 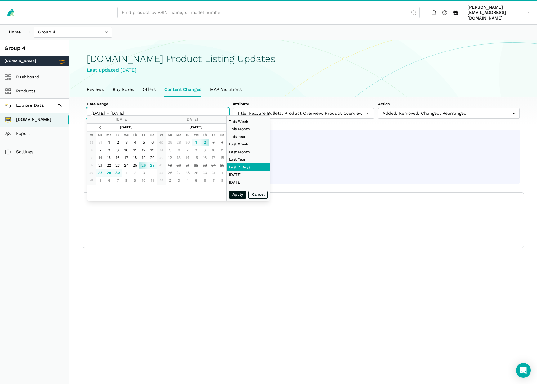 What do you see at coordinates (144, 158) in the screenshot?
I see `td: 19` at bounding box center [144, 158].